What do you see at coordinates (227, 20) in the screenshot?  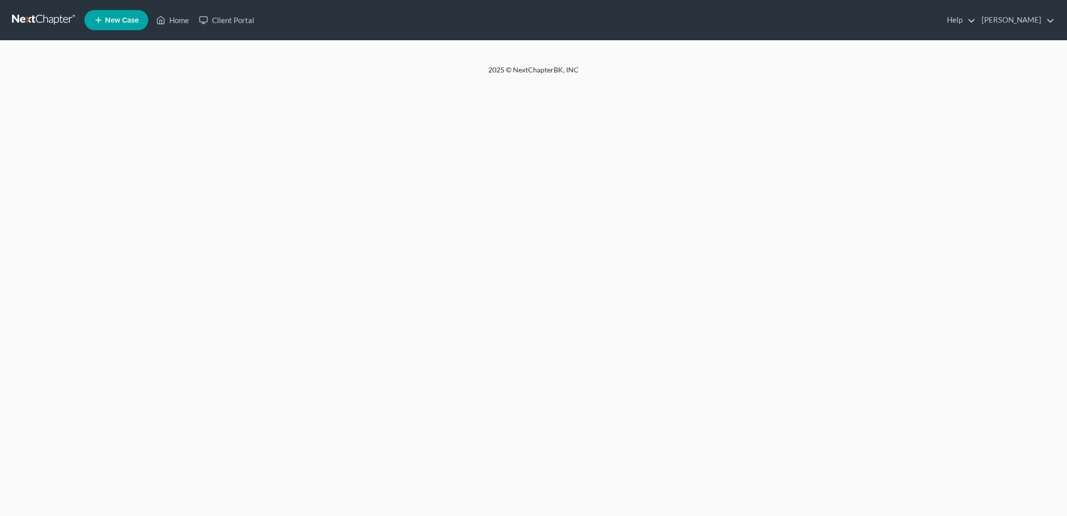 I see `a: Client Portal` at bounding box center [227, 20].